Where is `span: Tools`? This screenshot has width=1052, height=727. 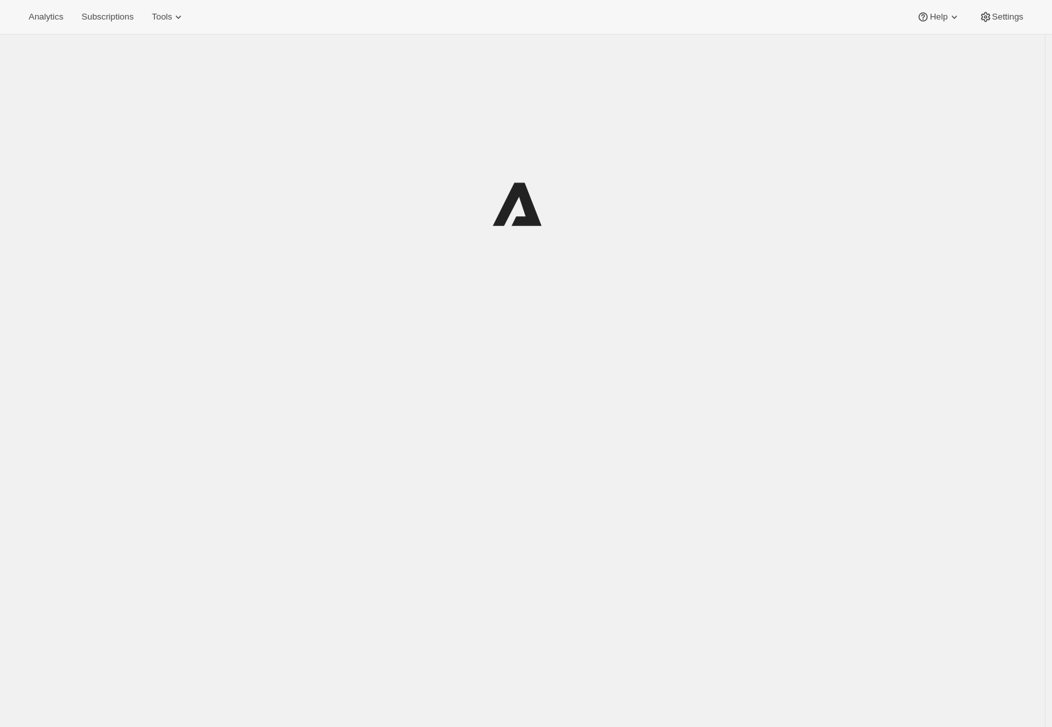
span: Tools is located at coordinates (161, 17).